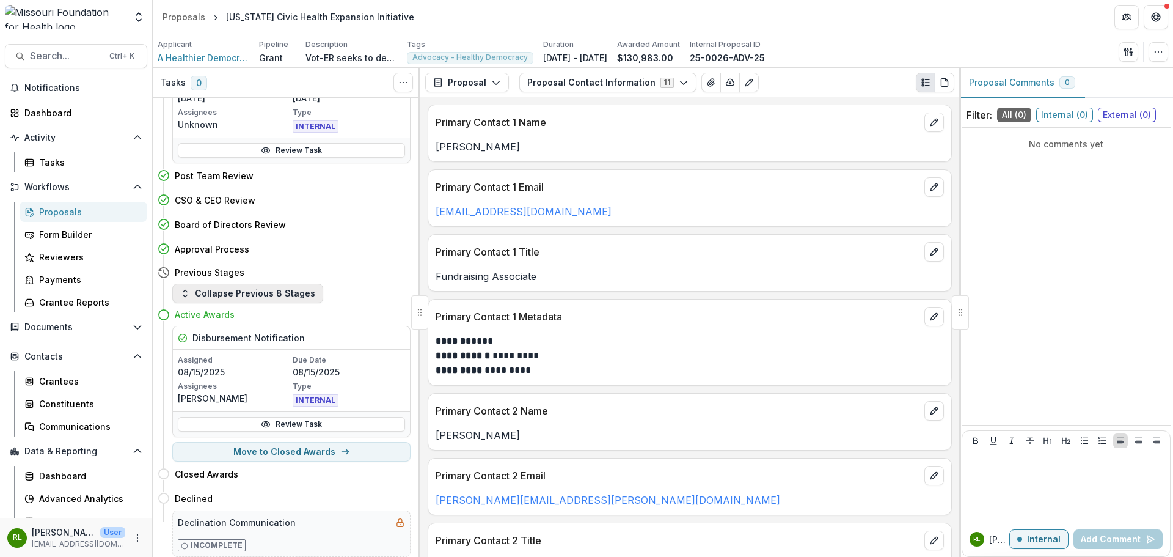  What do you see at coordinates (83, 426) in the screenshot?
I see `a: Communications` at bounding box center [83, 426].